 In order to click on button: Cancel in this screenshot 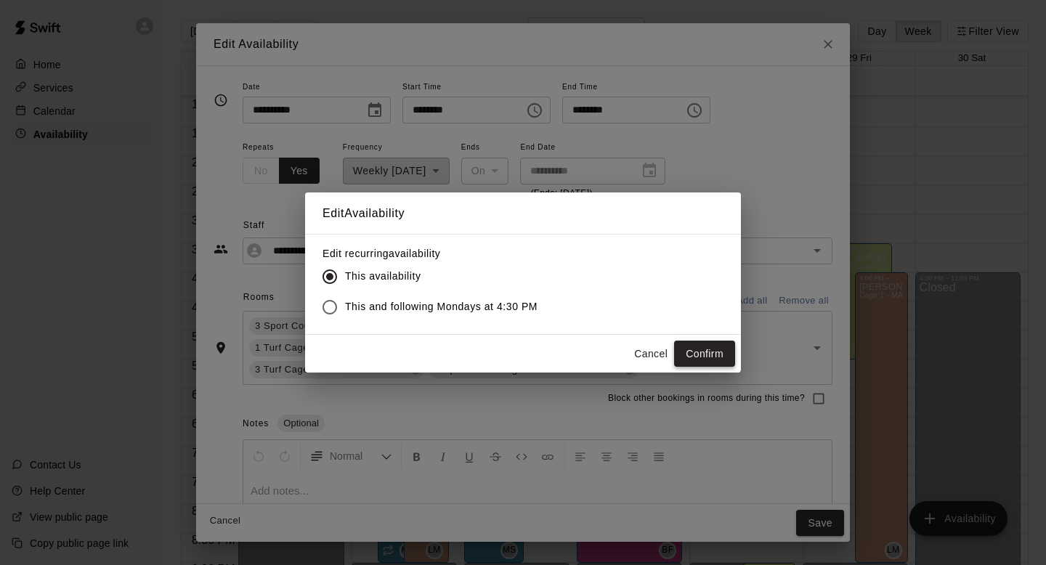, I will do `click(651, 354)`.